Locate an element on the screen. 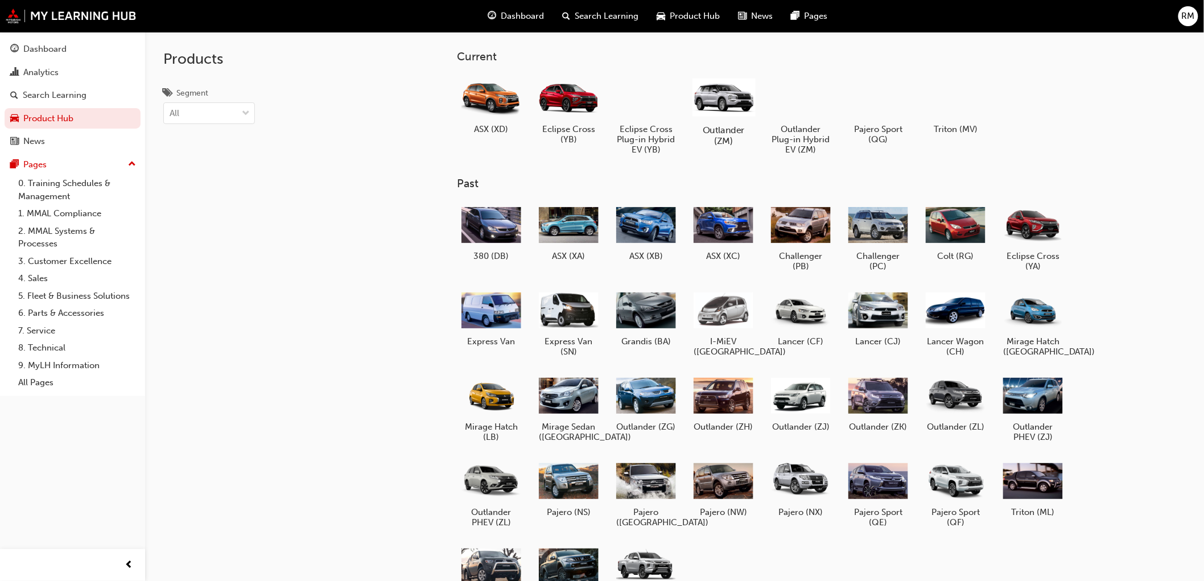  h5: Lancer (CF) is located at coordinates (801, 341).